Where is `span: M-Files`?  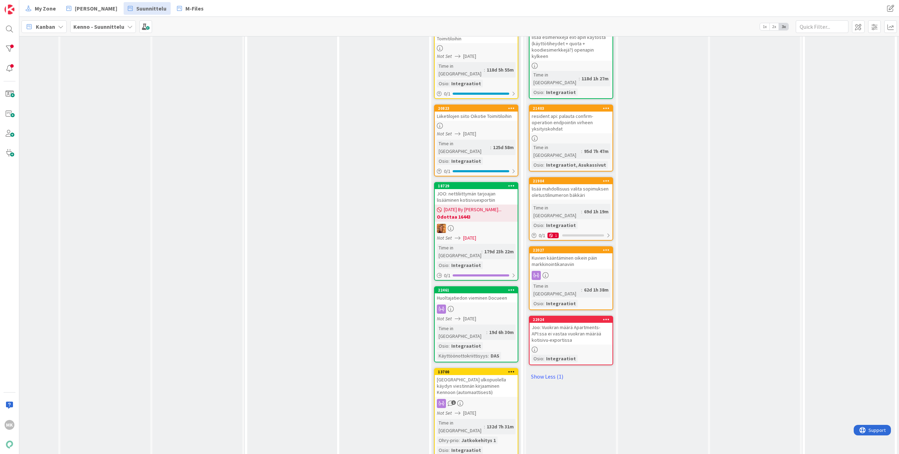
span: M-Files is located at coordinates (195, 8).